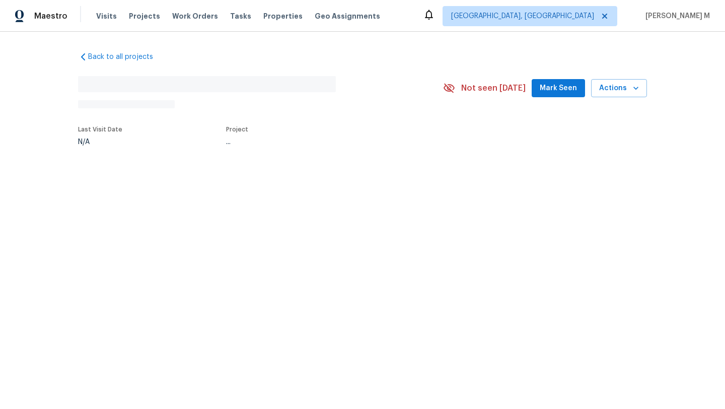  I want to click on span: Work Orders, so click(195, 16).